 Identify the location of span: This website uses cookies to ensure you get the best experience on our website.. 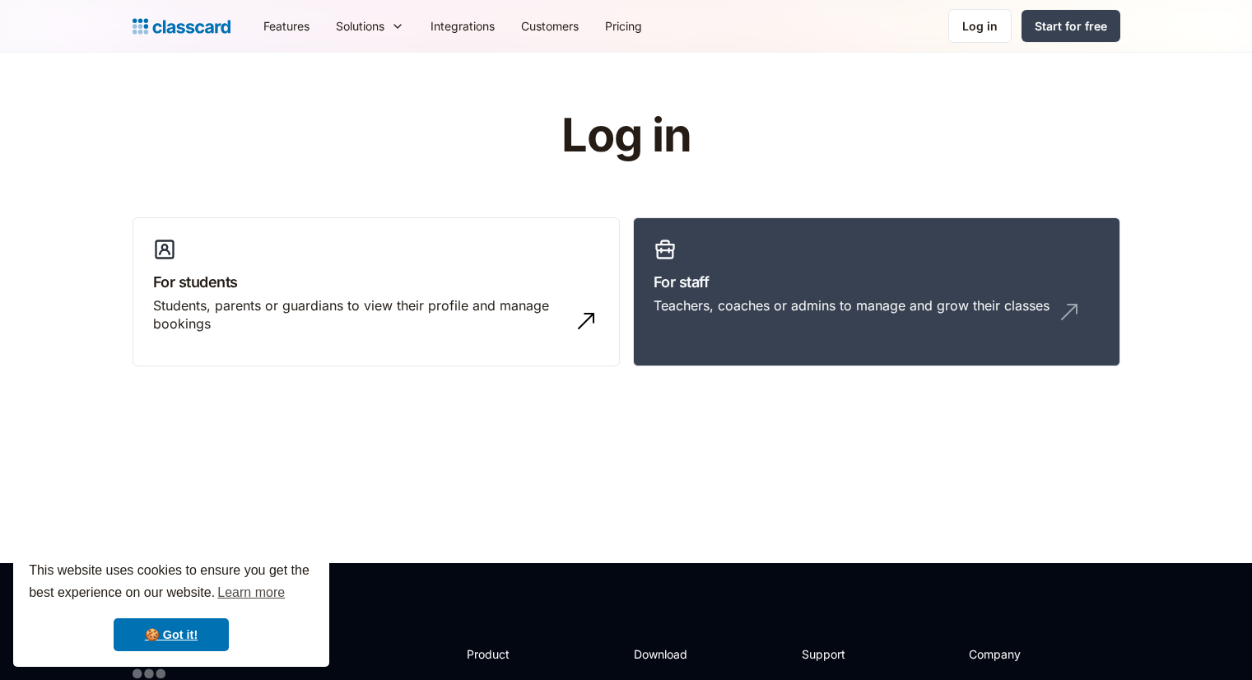
(171, 583).